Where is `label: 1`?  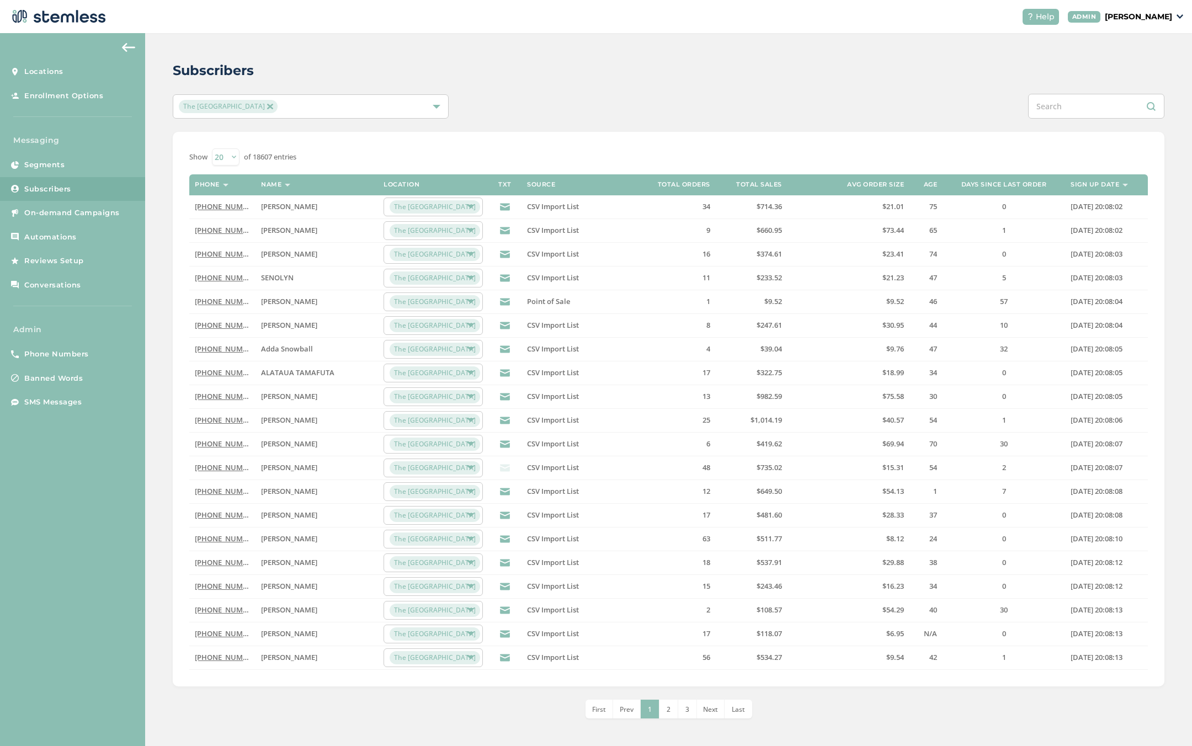 label: 1 is located at coordinates (1004, 657).